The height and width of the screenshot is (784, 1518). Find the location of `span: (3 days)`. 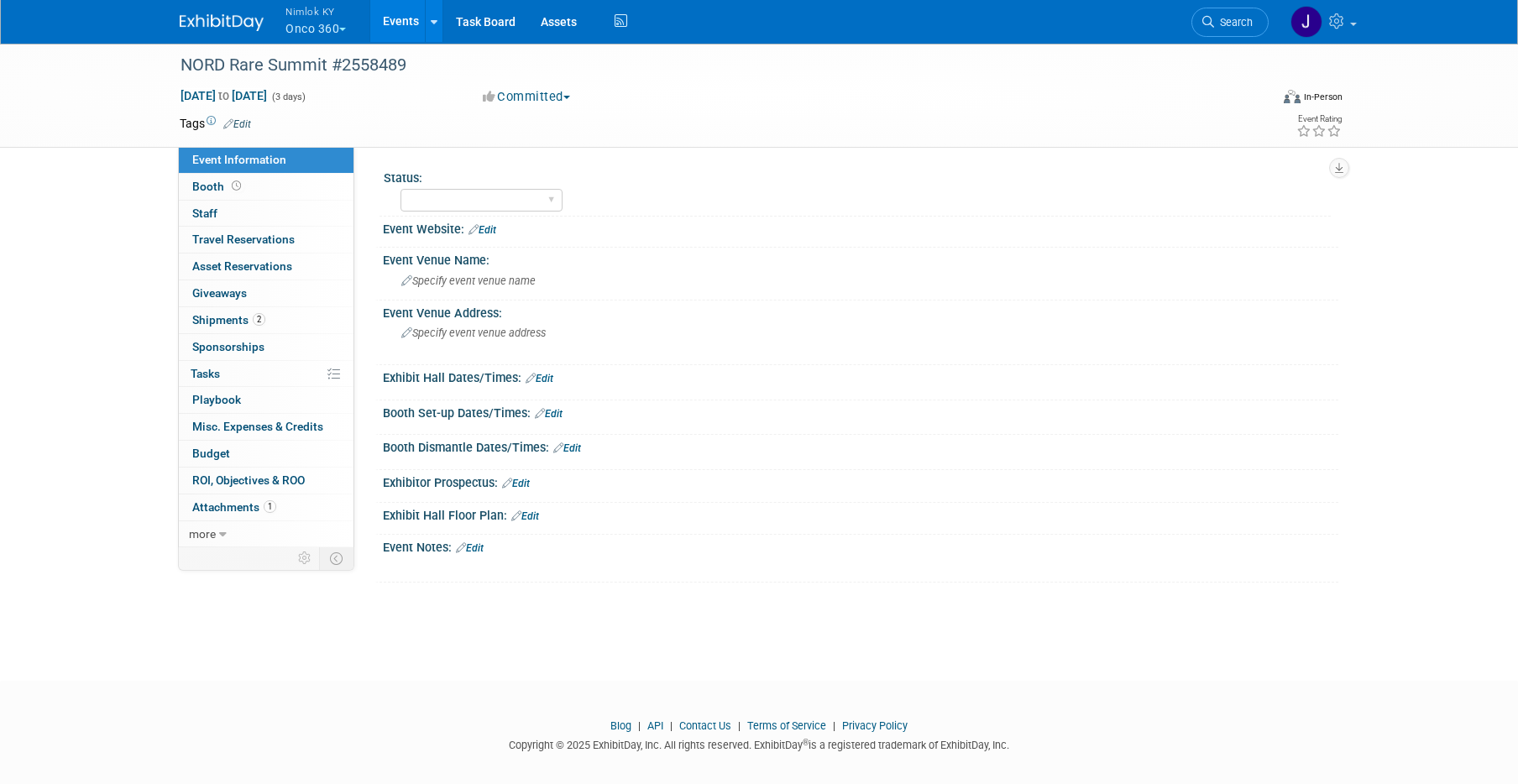

span: (3 days) is located at coordinates (288, 96).